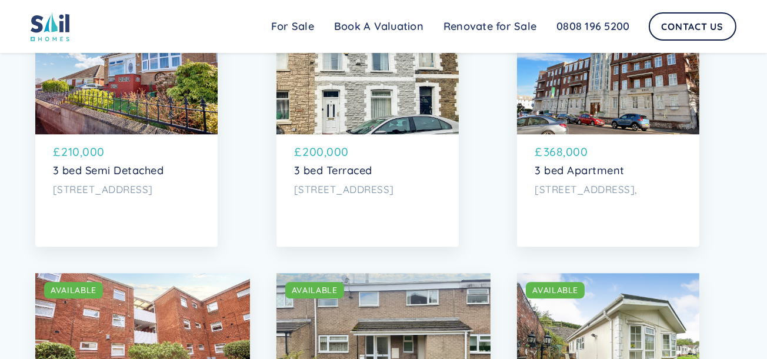 The width and height of the screenshot is (767, 359). What do you see at coordinates (693, 26) in the screenshot?
I see `a: Contact Us` at bounding box center [693, 26].